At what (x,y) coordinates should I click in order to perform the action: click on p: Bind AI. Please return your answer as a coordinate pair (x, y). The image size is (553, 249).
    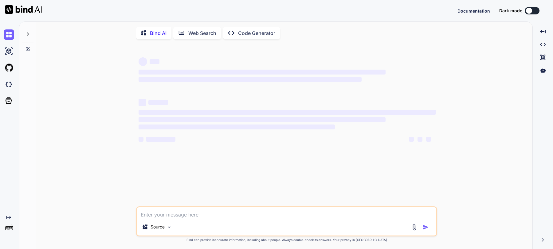
    Looking at the image, I should click on (158, 33).